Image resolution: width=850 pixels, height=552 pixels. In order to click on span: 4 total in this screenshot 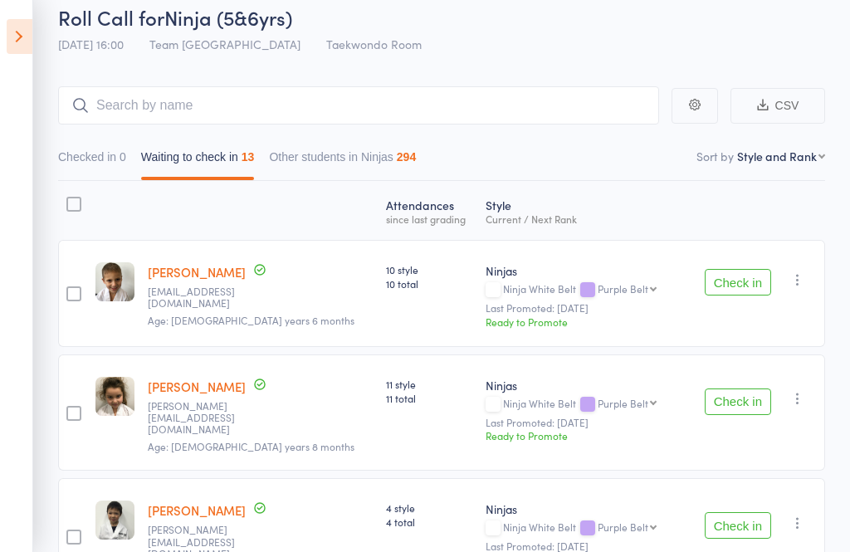, I will do `click(428, 521)`.